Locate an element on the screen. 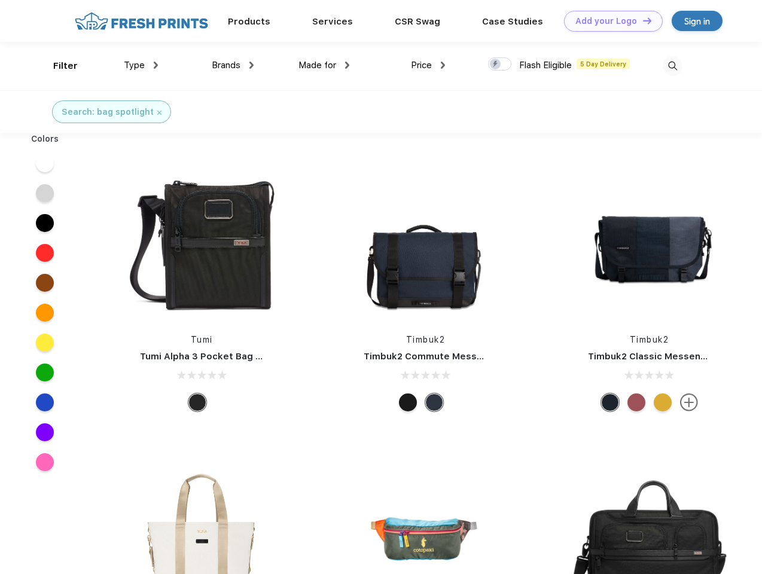 The height and width of the screenshot is (574, 762). div: Eco Nautical is located at coordinates (434, 402).